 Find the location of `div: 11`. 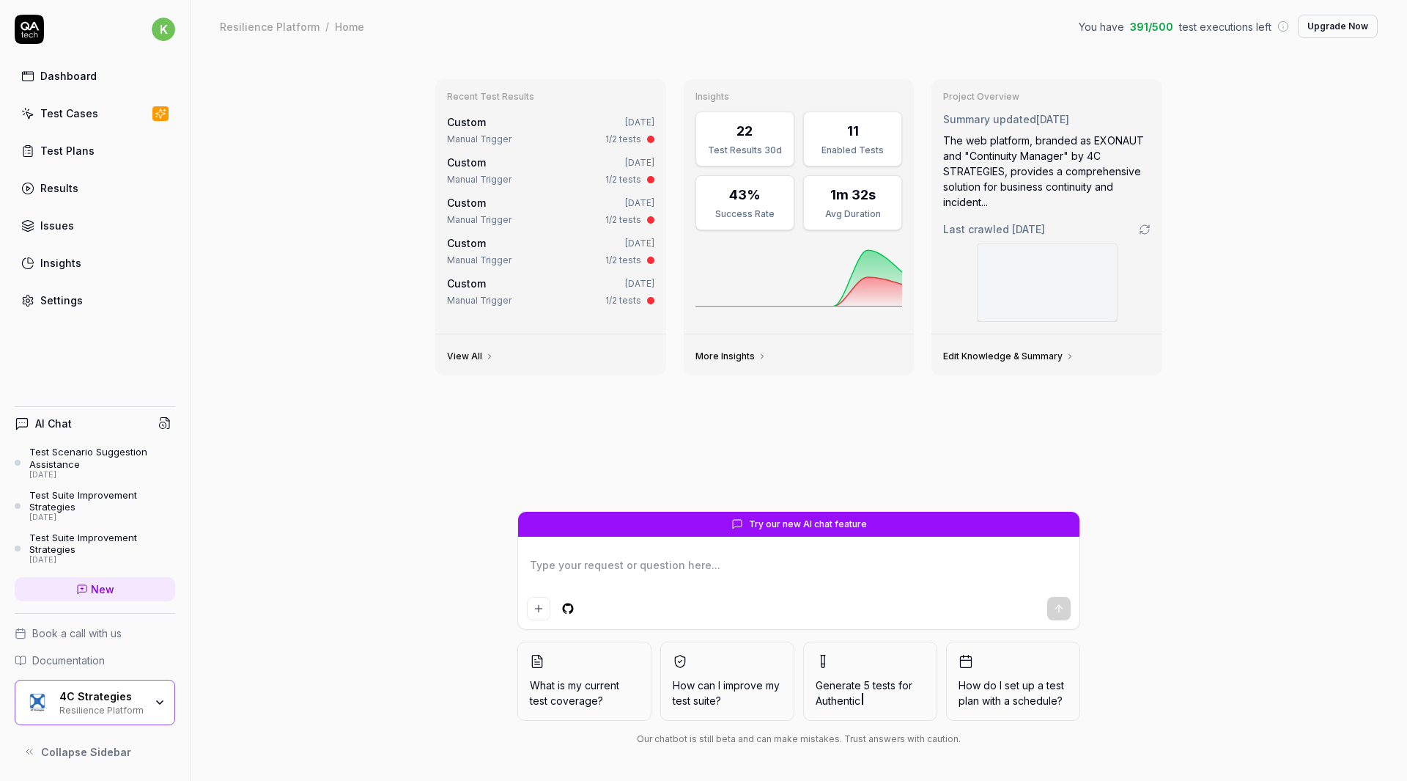

div: 11 is located at coordinates (853, 130).